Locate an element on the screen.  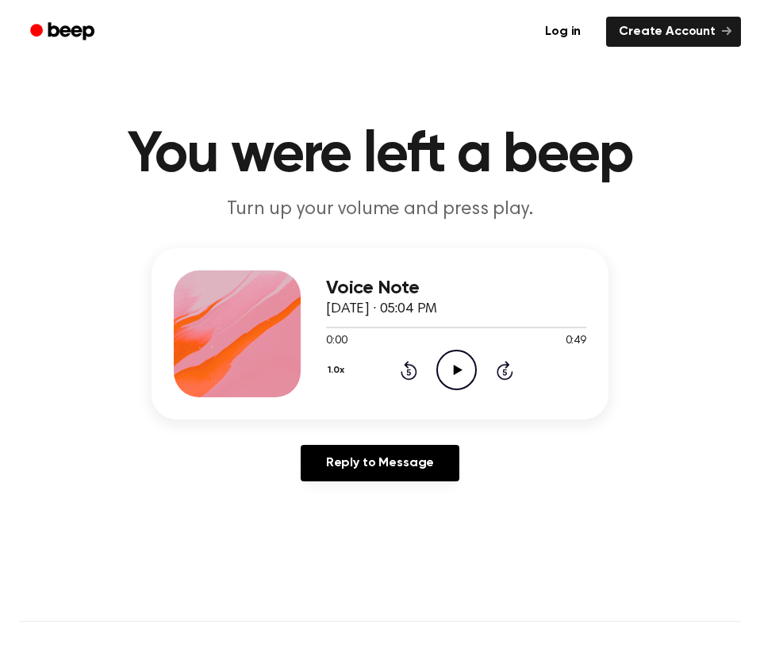
button: 1.0x is located at coordinates (338, 370).